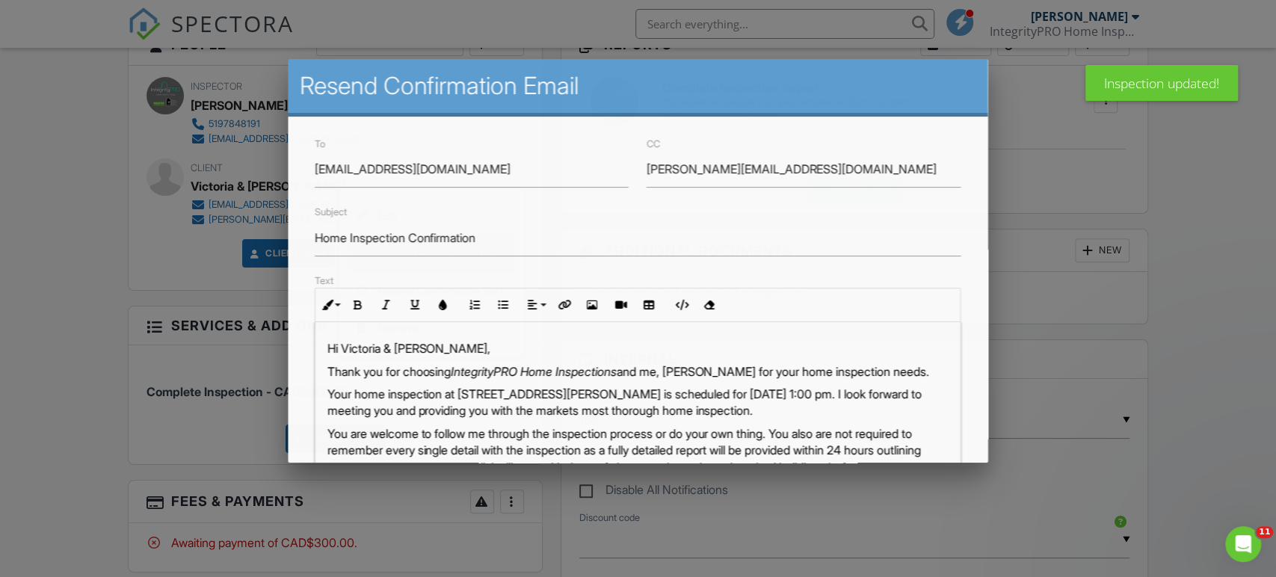 This screenshot has width=1276, height=577. What do you see at coordinates (475, 305) in the screenshot?
I see `button: Ordered List` at bounding box center [475, 305].